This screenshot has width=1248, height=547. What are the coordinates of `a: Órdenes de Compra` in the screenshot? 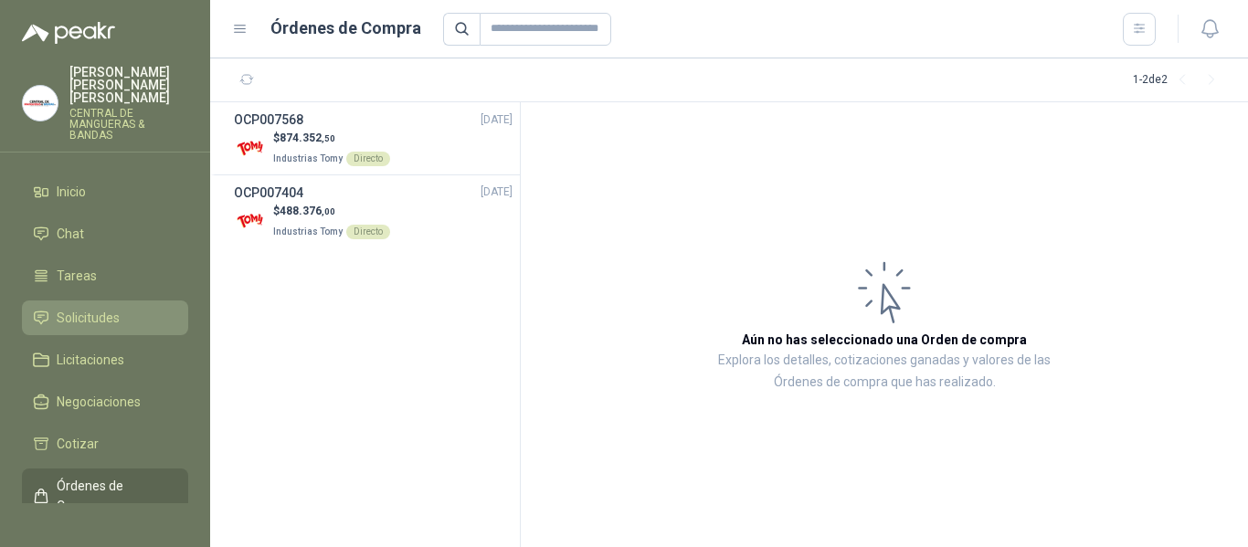 It's located at (105, 496).